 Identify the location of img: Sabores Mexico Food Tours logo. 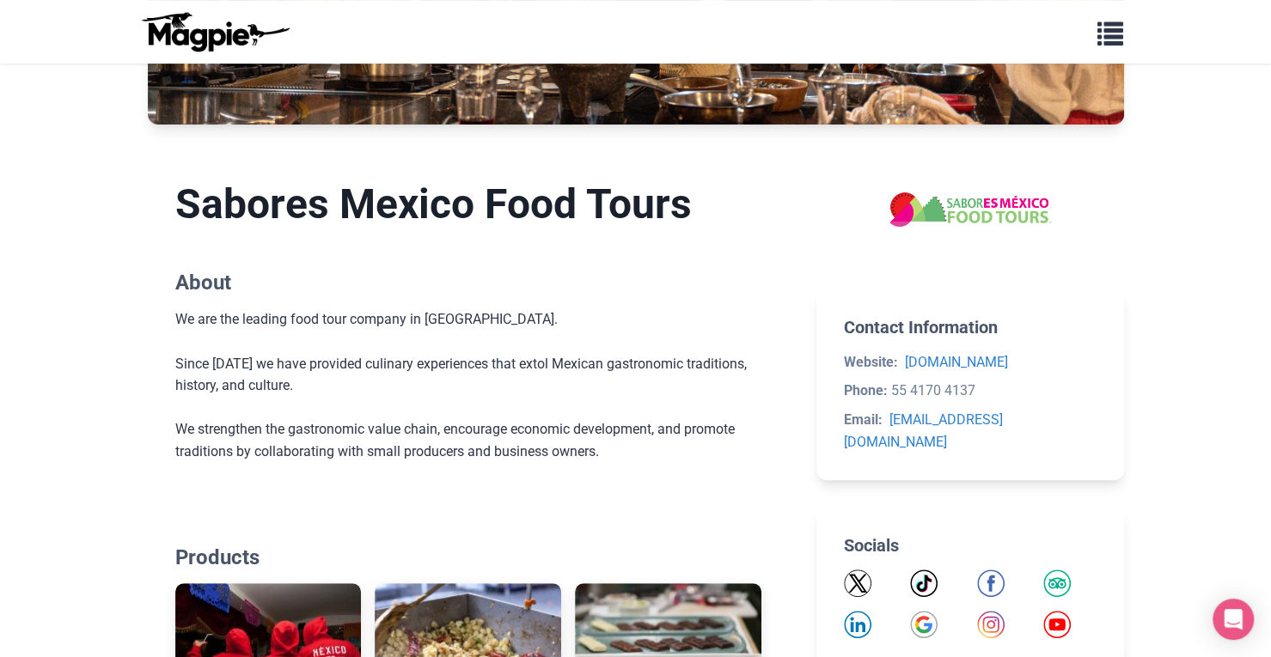
(970, 207).